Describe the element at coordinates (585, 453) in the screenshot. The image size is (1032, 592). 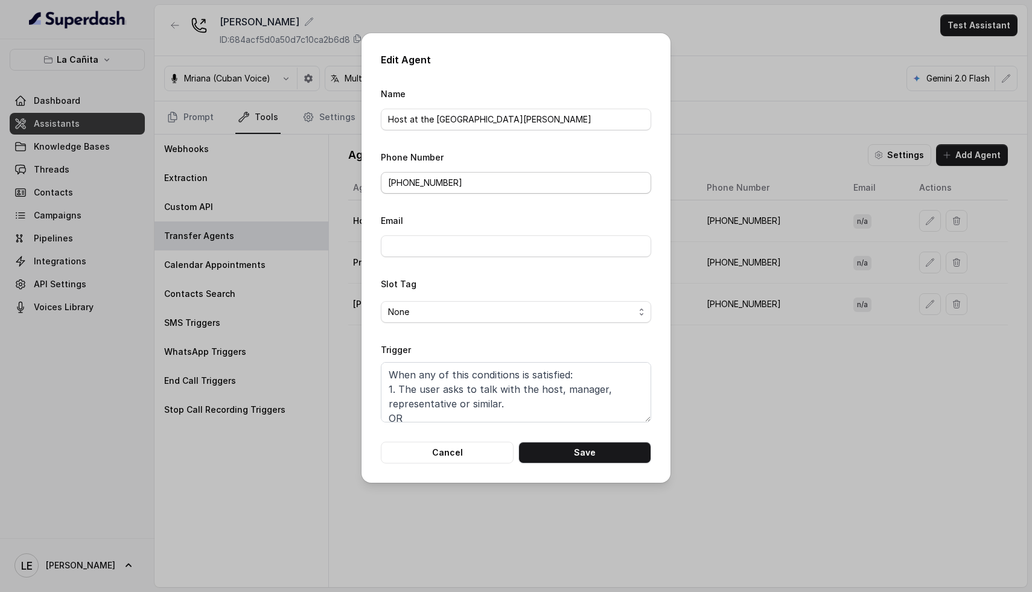
I see `button: Save` at that location.